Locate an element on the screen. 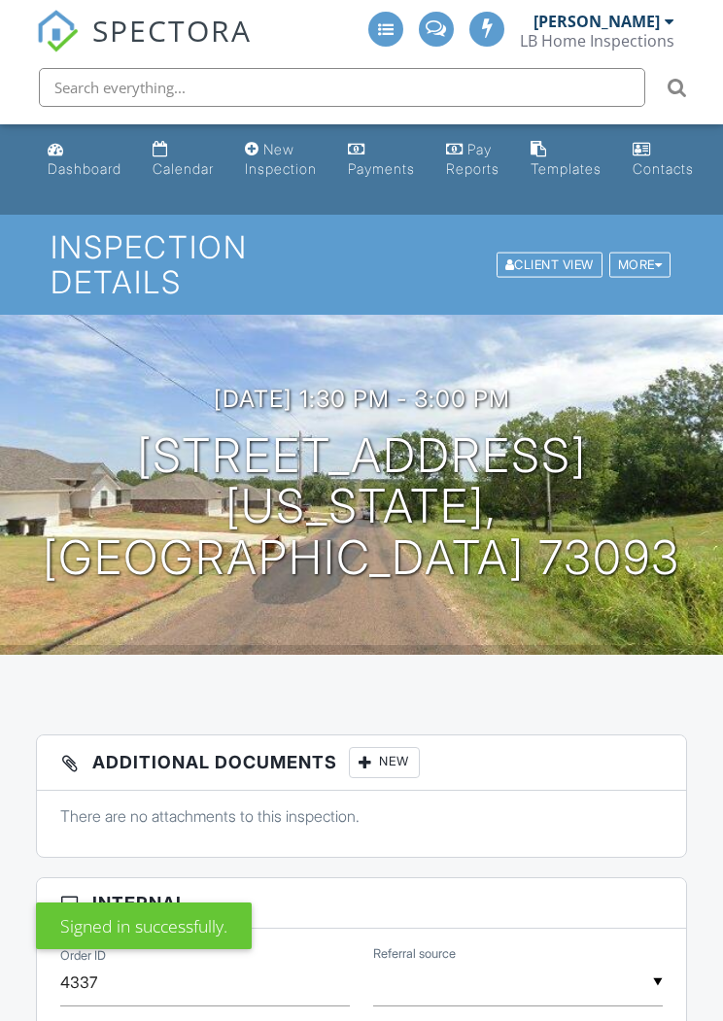 The height and width of the screenshot is (1021, 723). div: Dashboard is located at coordinates (85, 168).